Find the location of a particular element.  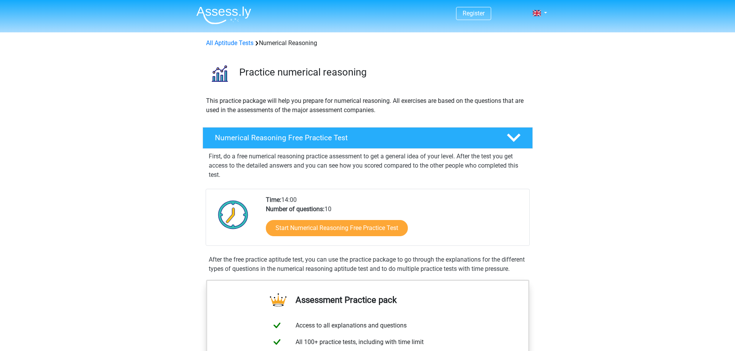

a: Numerical Reasoning Free Practice Test is located at coordinates (367, 138).